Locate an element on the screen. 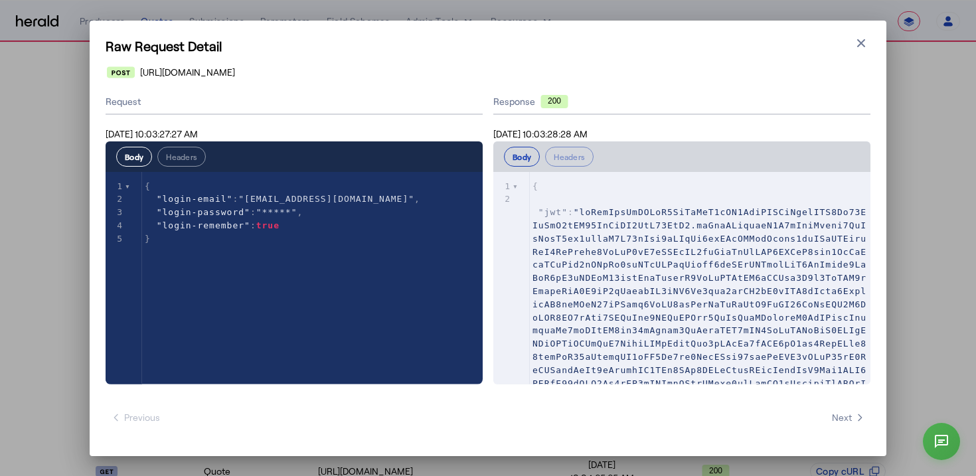 This screenshot has height=476, width=976. span: "login-password" is located at coordinates (203, 212).